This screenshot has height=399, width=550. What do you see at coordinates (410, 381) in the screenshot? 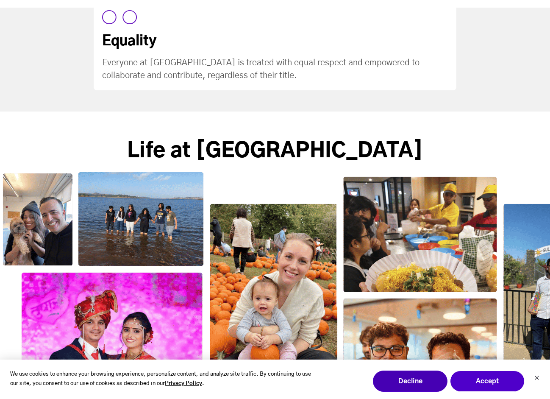
I see `button: Decline` at bounding box center [410, 381].